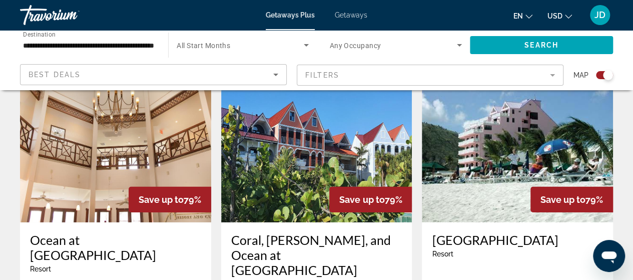 Image resolution: width=633 pixels, height=280 pixels. What do you see at coordinates (430, 75) in the screenshot?
I see `button: Filter` at bounding box center [430, 75].